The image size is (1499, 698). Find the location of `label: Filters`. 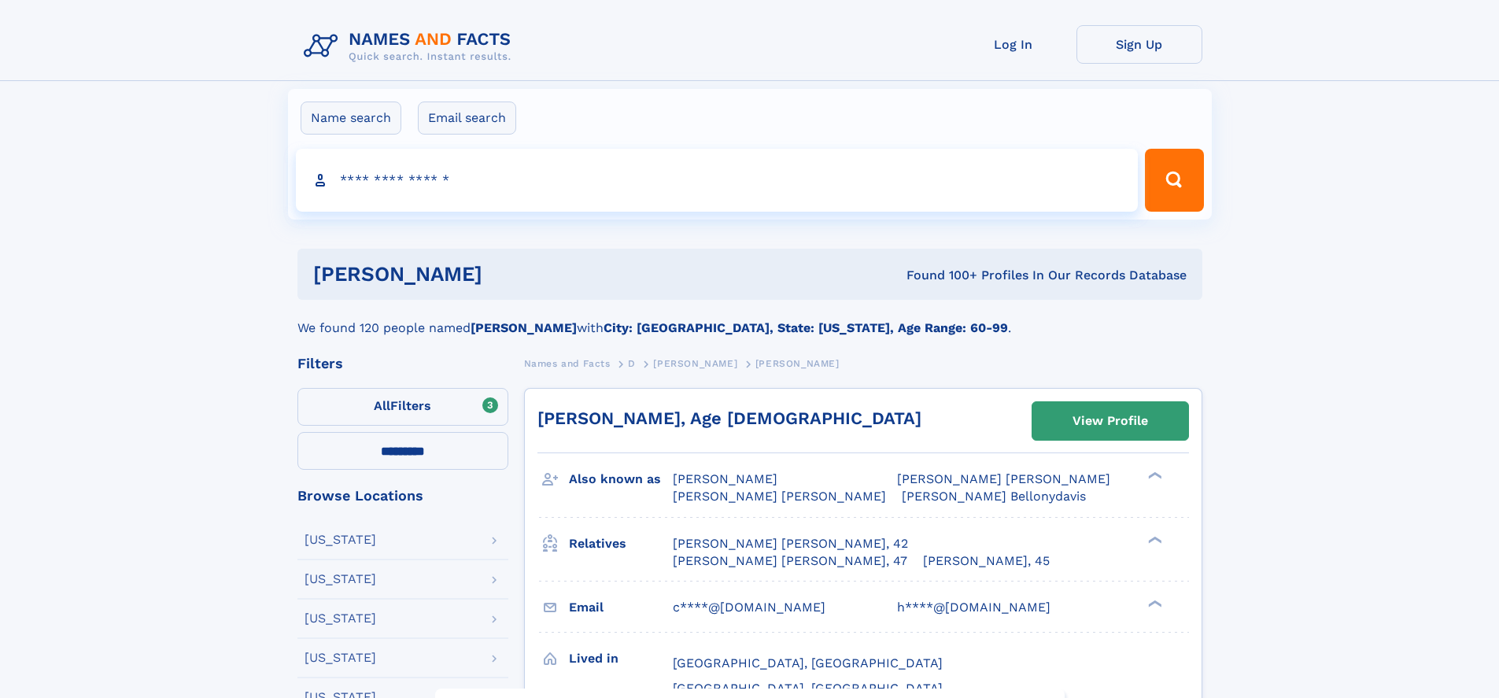

label: Filters is located at coordinates (403, 407).